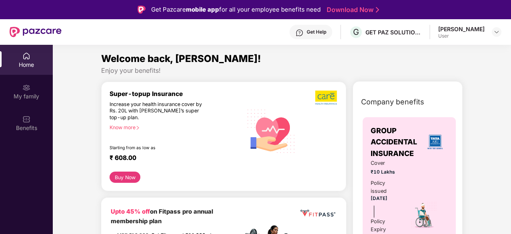 This screenshot has height=234, width=511. What do you see at coordinates (497, 32) in the screenshot?
I see `img: svg+xml;base64,PHN2ZyBpZD0iRHJvcGRvd24tMzJ4MzIiIHhtbG5zPSJodHRwOi8vd3d3LnczLm9yZy8yMDAwL3N2ZyIgd2...` at bounding box center [497, 32].